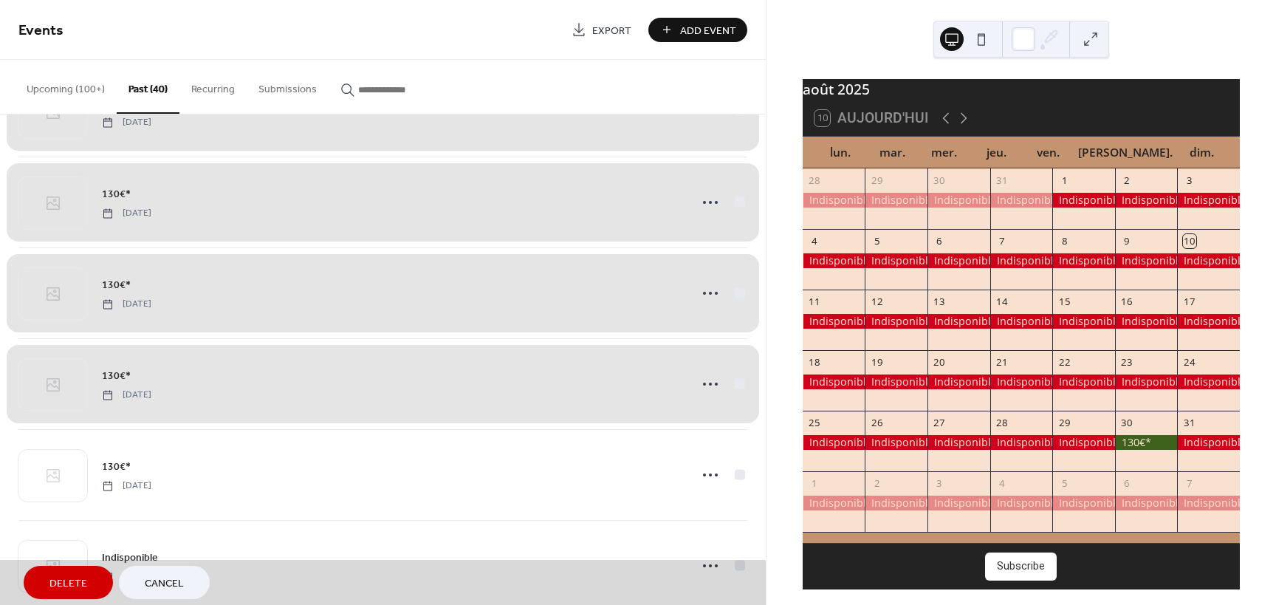 This screenshot has width=1276, height=605. I want to click on span: Export, so click(611, 30).